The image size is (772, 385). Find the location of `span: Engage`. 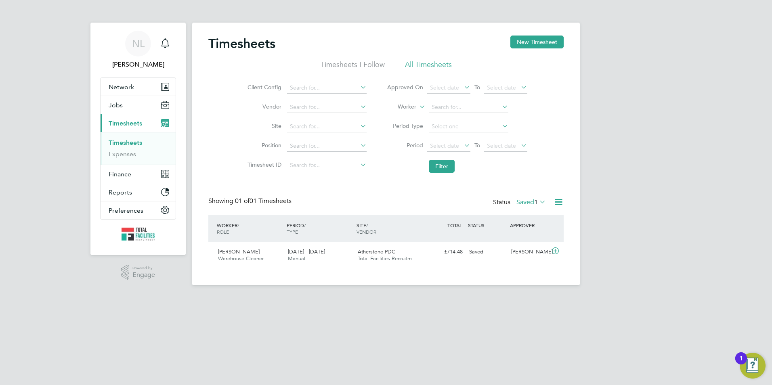

span: Engage is located at coordinates (144, 275).